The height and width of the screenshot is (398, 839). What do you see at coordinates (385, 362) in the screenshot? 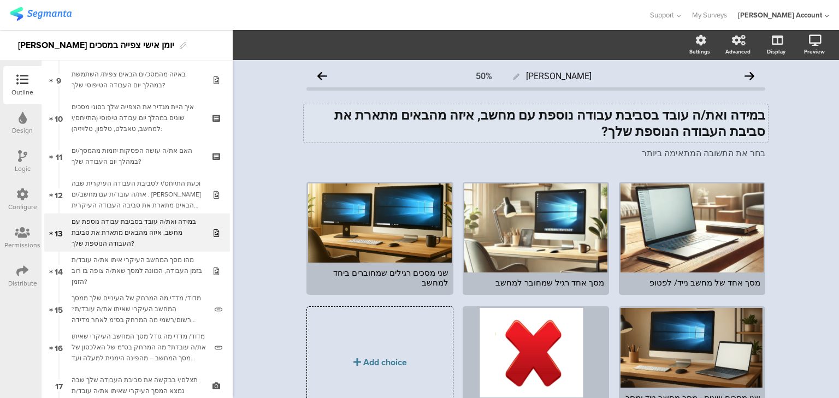
I see `div: Add choice` at bounding box center [385, 362].